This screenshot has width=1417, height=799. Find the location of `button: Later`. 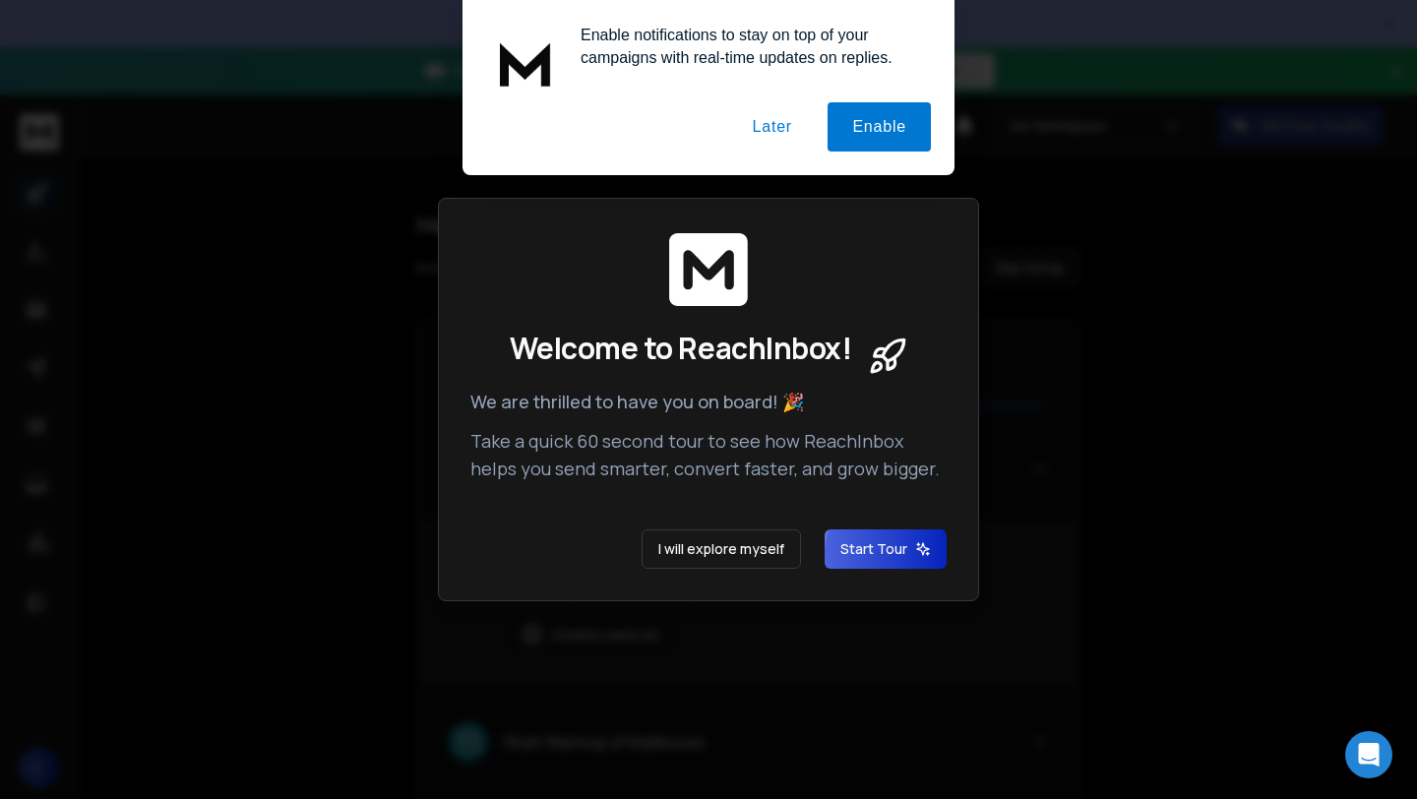

button: Later is located at coordinates (772, 127).